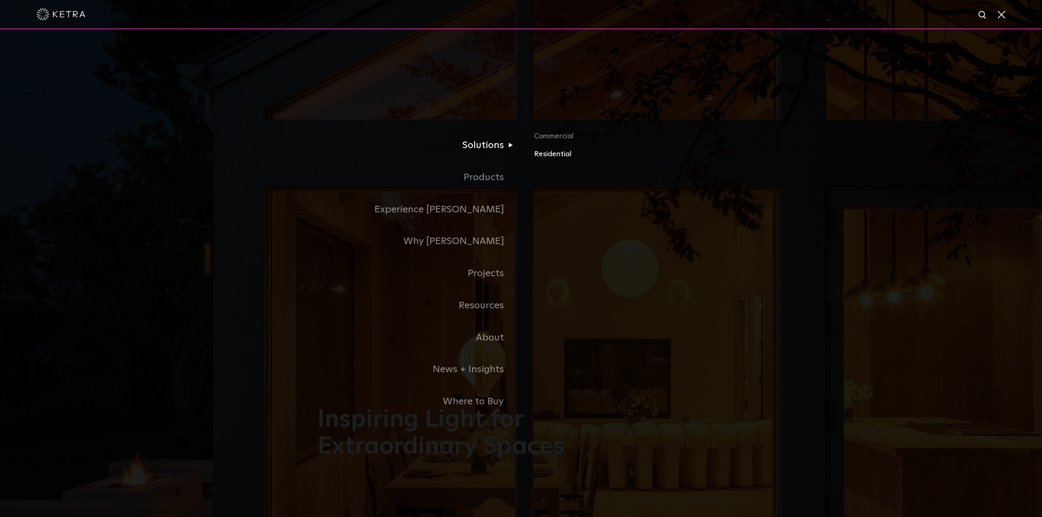 The width and height of the screenshot is (1042, 517). I want to click on a: Where to Buy, so click(419, 402).